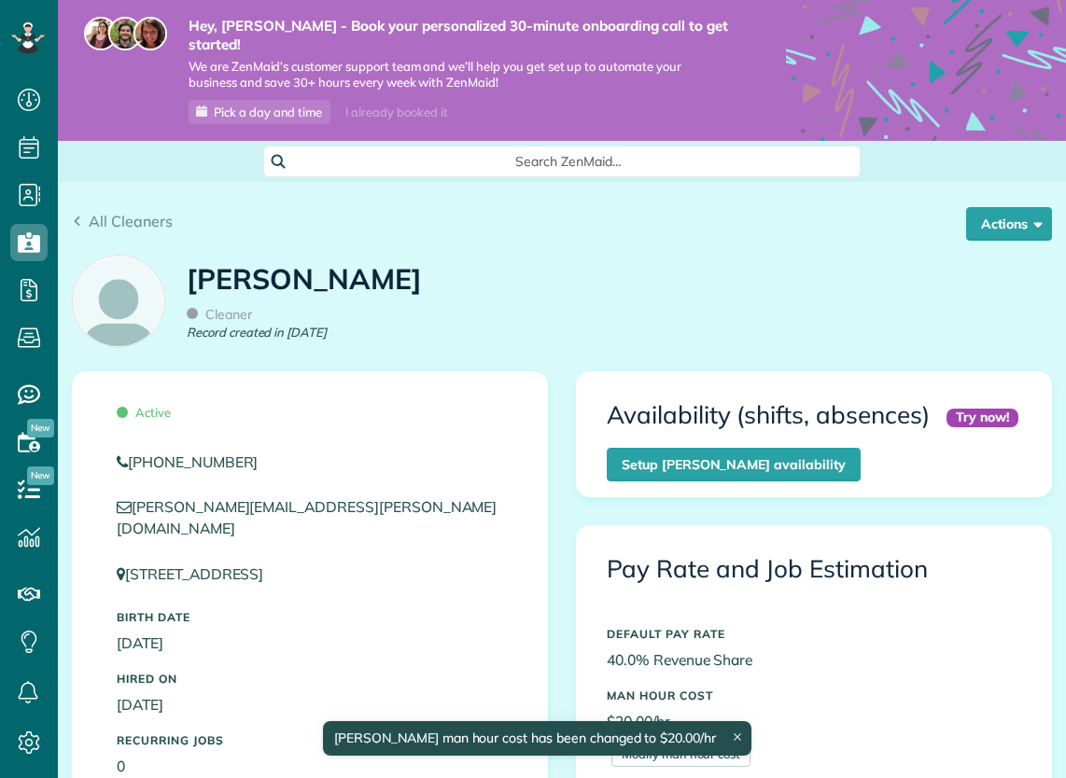 The image size is (1066, 778). I want to click on div: I already booked it, so click(396, 112).